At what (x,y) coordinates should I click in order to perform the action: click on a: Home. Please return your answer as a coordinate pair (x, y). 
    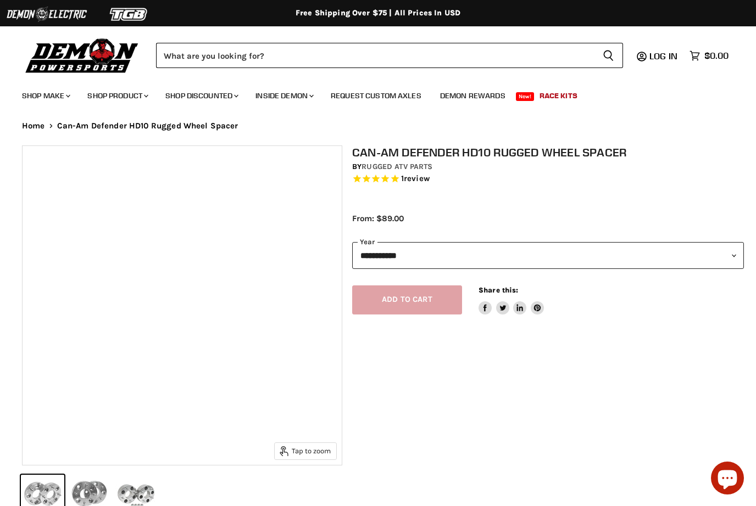
    Looking at the image, I should click on (34, 126).